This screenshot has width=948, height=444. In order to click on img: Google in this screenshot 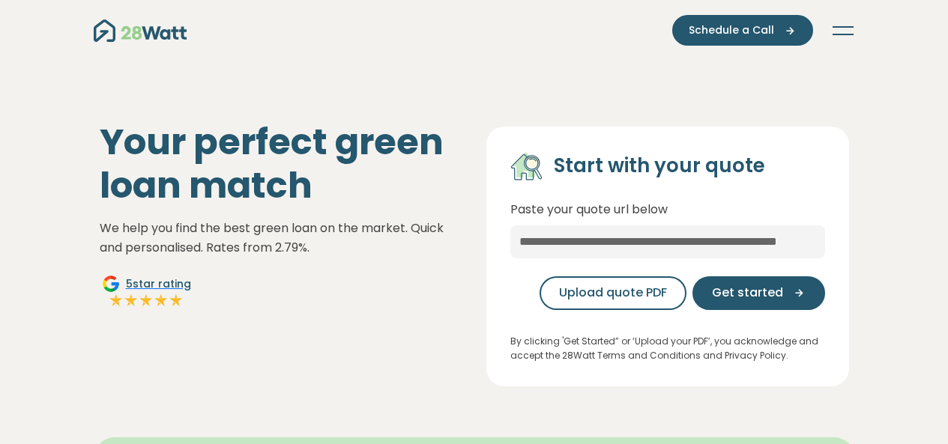, I will do `click(111, 284)`.